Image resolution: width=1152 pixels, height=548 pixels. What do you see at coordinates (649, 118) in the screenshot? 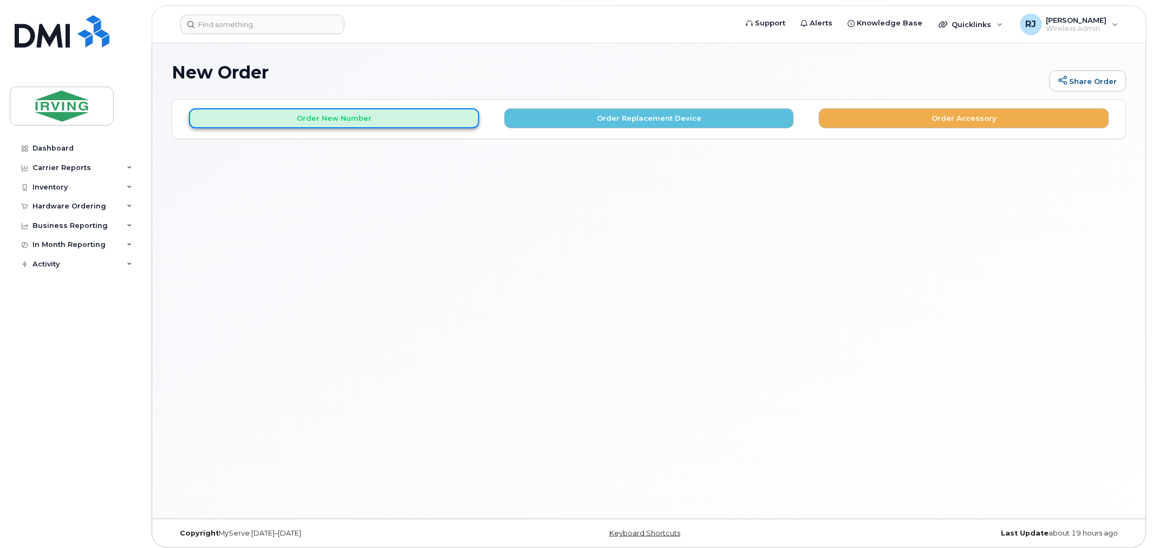
I see `button: Order Replacement Device` at bounding box center [649, 118].